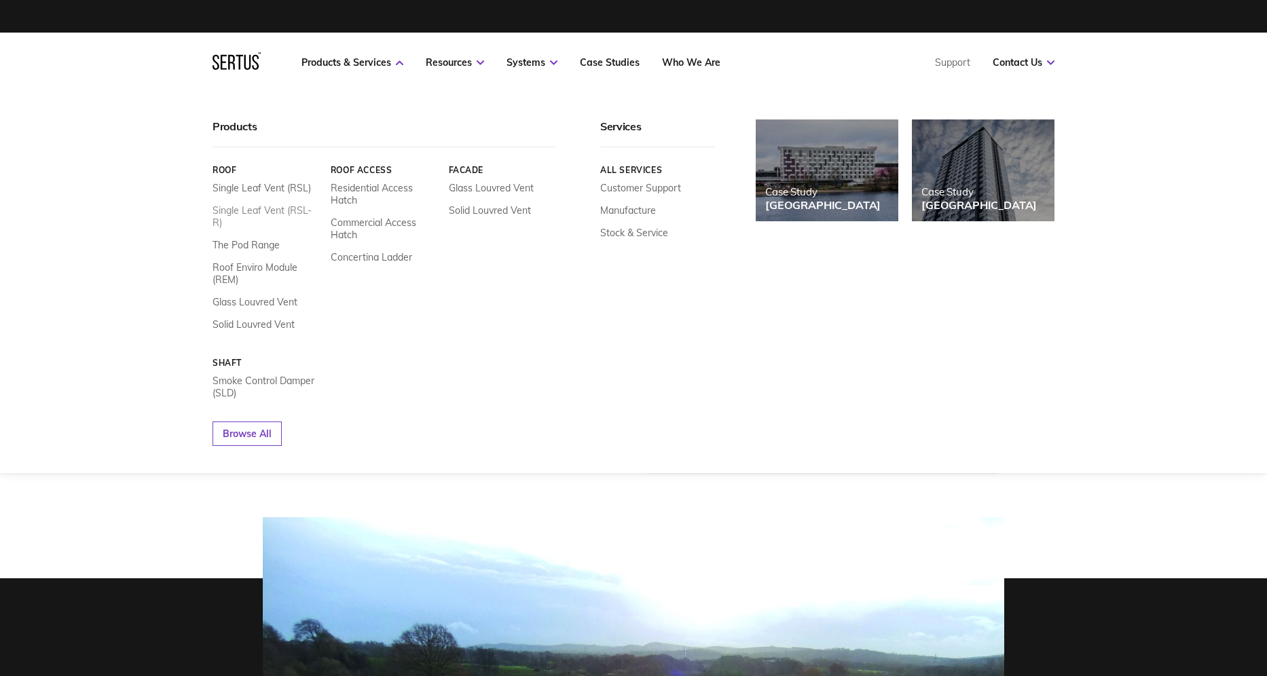  I want to click on a: Systems, so click(532, 62).